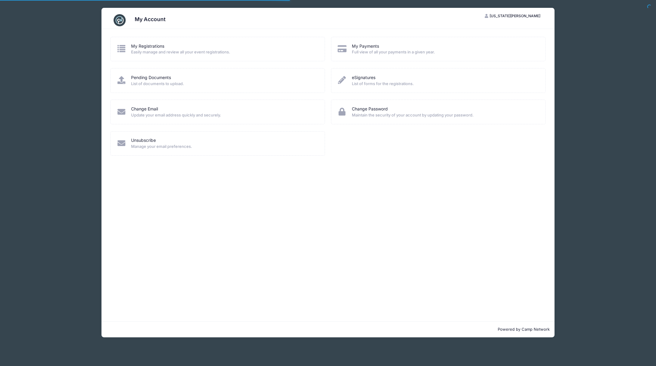 The width and height of the screenshot is (656, 366). Describe the element at coordinates (224, 52) in the screenshot. I see `span: Easily manage and review all your event registrations.` at that location.